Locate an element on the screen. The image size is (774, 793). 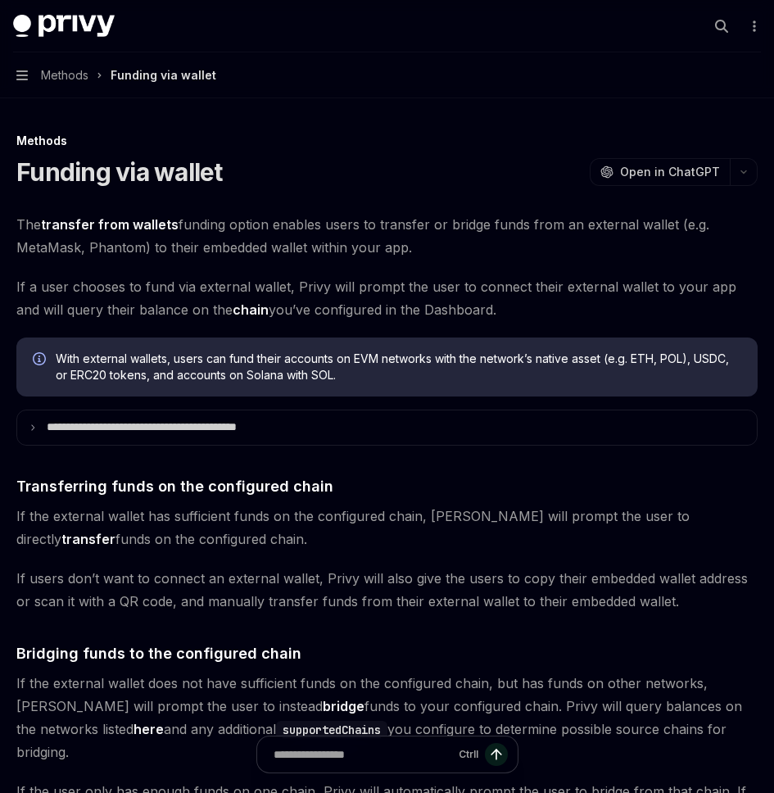
strong: bridge is located at coordinates (343, 706).